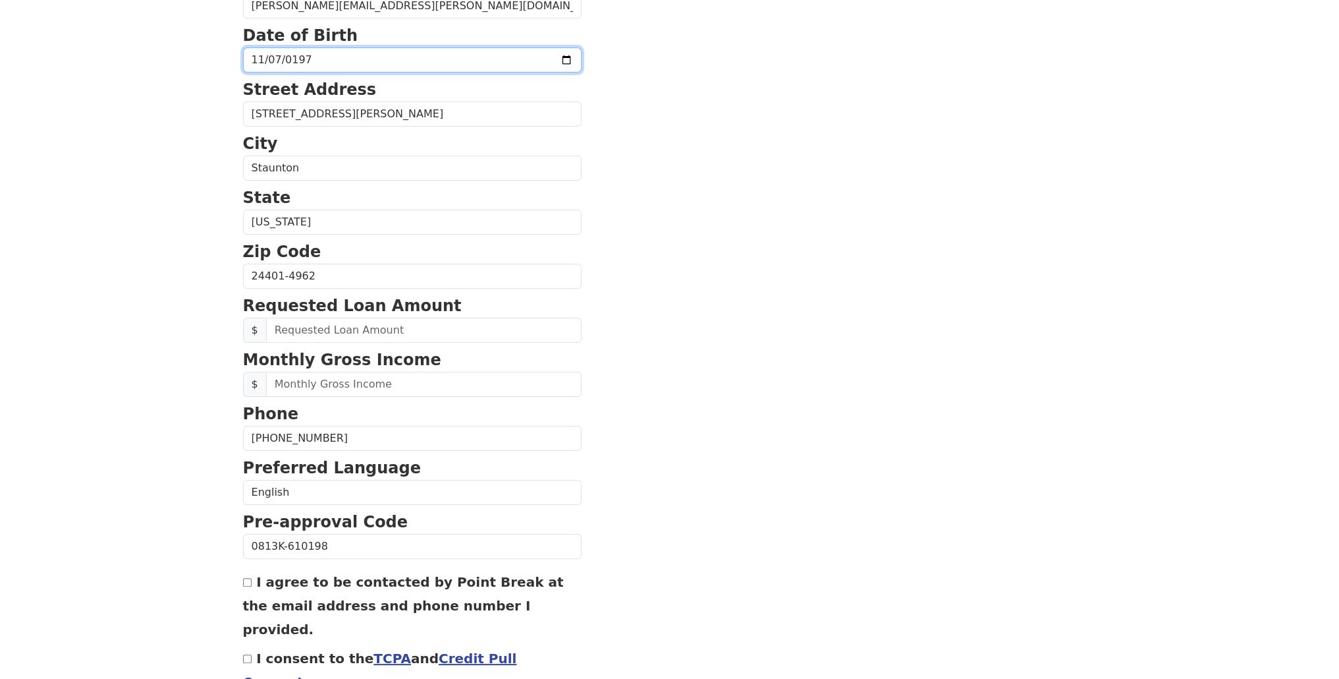  What do you see at coordinates (267, 198) in the screenshot?
I see `strong: State` at bounding box center [267, 198].